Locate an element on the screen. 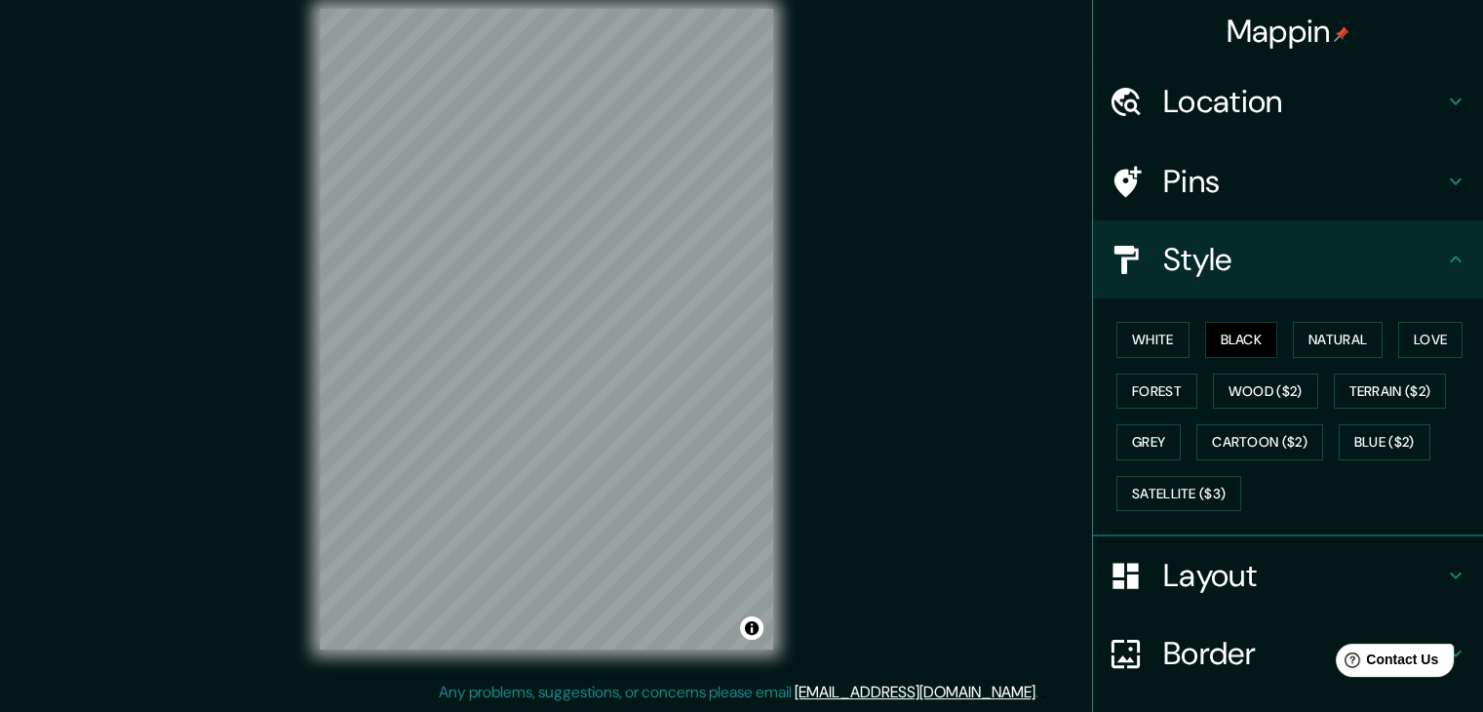 This screenshot has width=1483, height=712. div: Border is located at coordinates (1288, 653).